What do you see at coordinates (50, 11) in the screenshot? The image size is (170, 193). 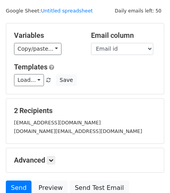 I see `small: Google Sheet:` at bounding box center [50, 11].